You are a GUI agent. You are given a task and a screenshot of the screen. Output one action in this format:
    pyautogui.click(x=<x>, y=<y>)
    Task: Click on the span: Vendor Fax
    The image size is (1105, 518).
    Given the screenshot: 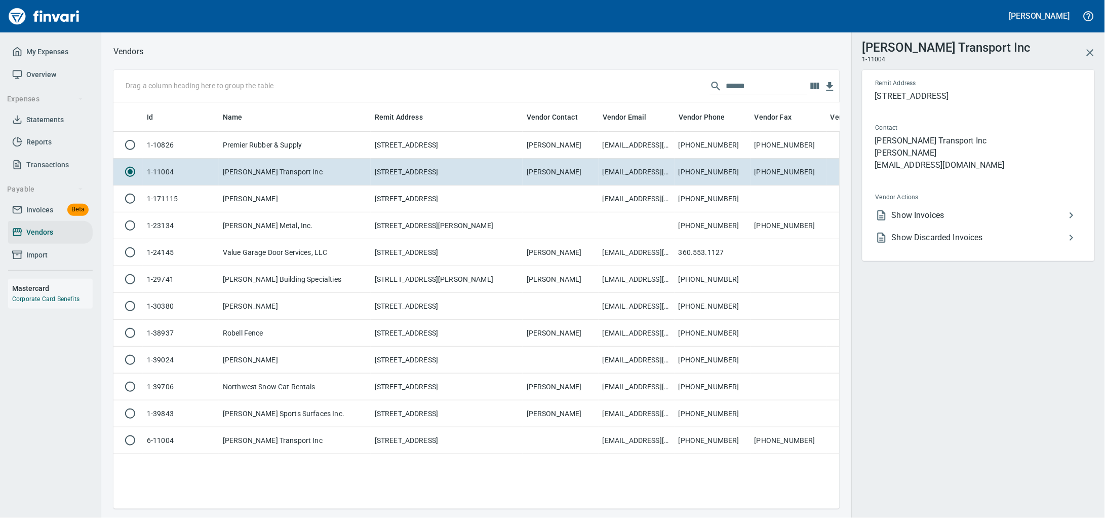 What is the action you would take?
    pyautogui.click(x=774, y=117)
    